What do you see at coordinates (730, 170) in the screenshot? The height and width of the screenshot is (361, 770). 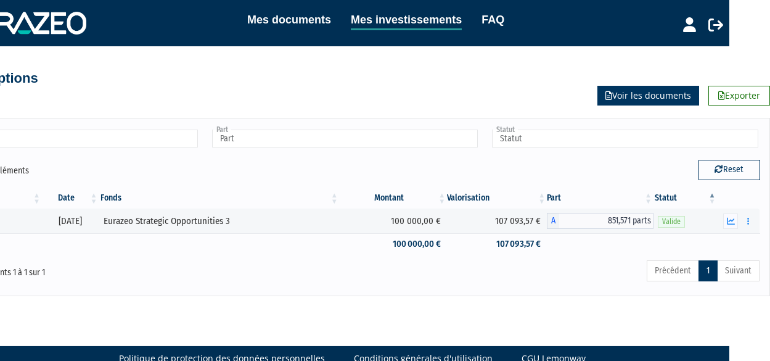 I see `button: Reset` at bounding box center [730, 170].